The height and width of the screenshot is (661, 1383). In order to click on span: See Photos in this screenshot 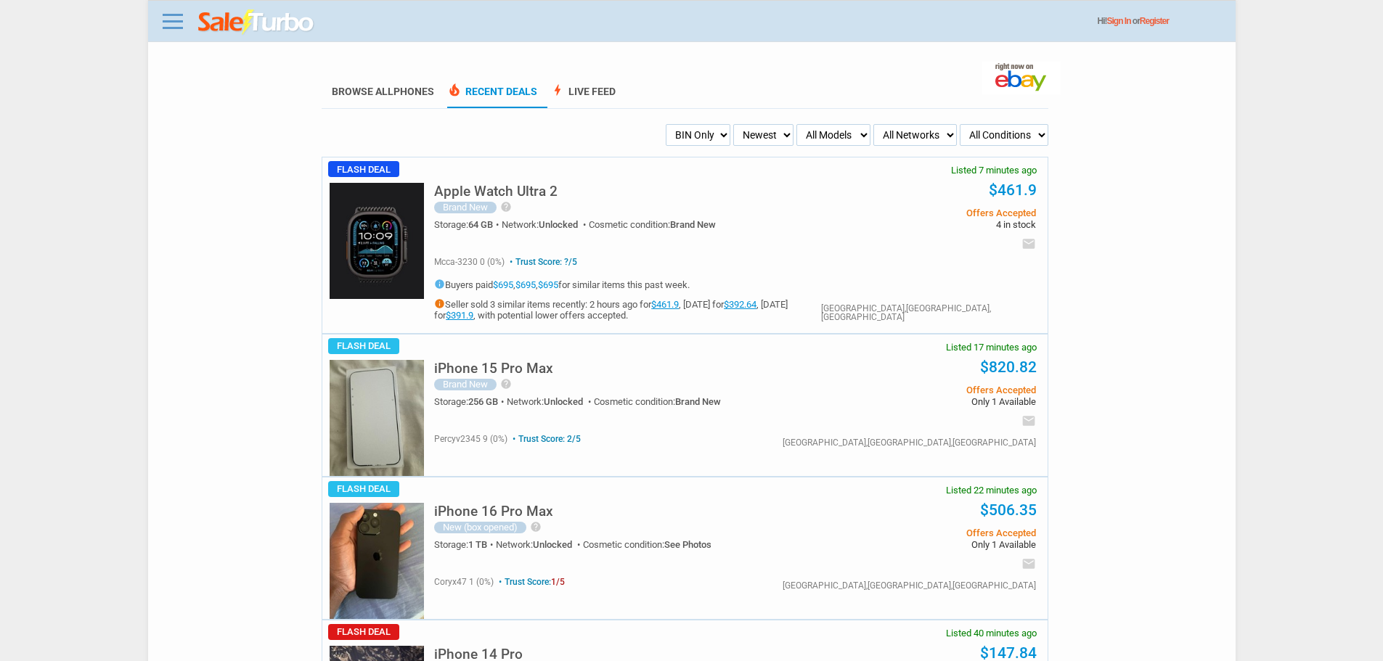, I will do `click(687, 544)`.